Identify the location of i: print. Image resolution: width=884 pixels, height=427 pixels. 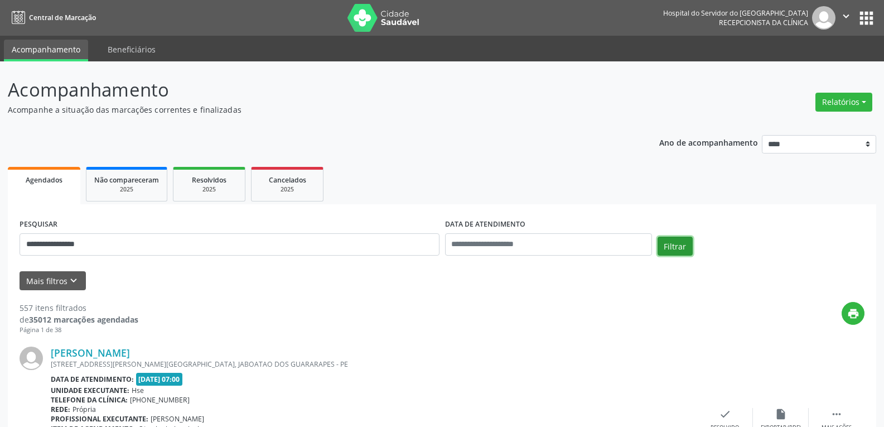
(854, 314).